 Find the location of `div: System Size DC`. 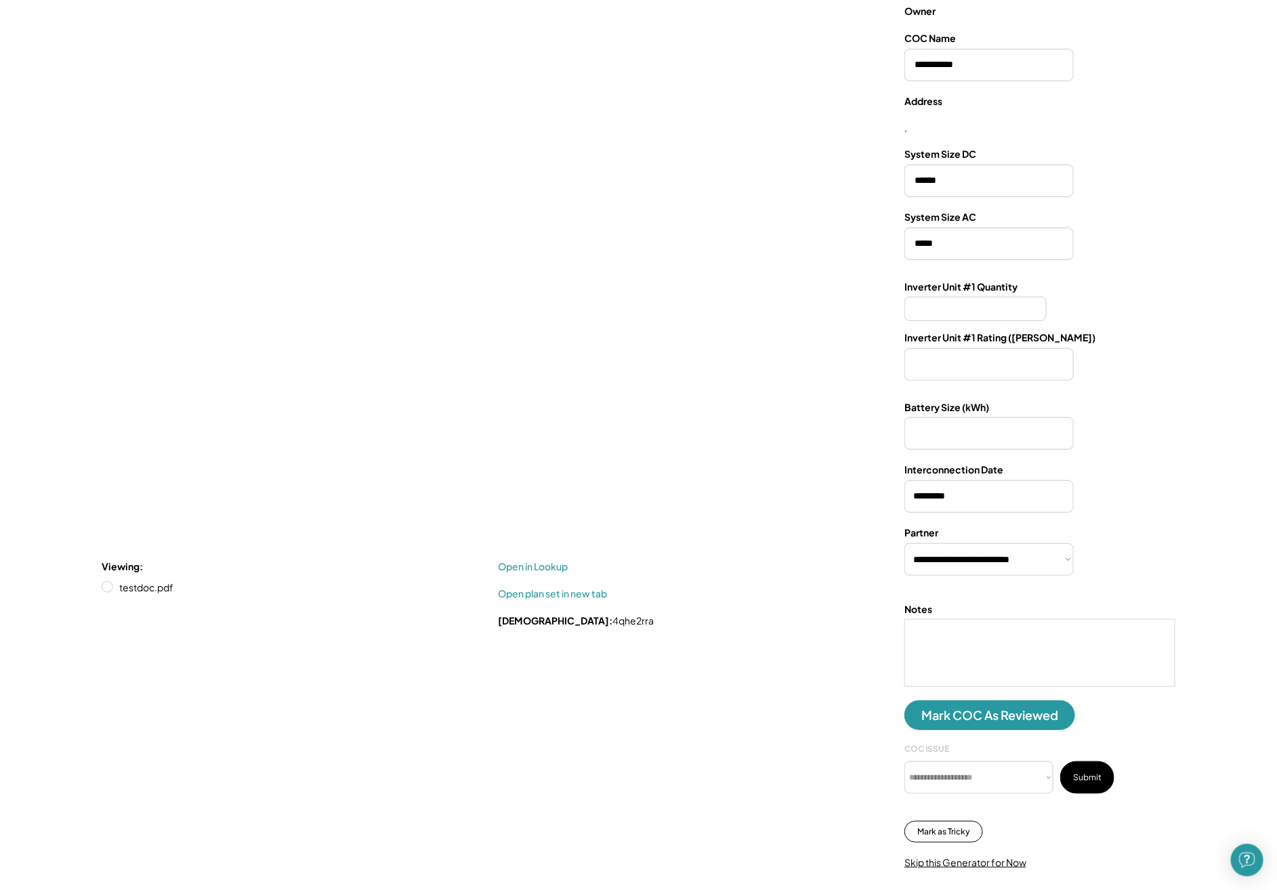

div: System Size DC is located at coordinates (940, 154).